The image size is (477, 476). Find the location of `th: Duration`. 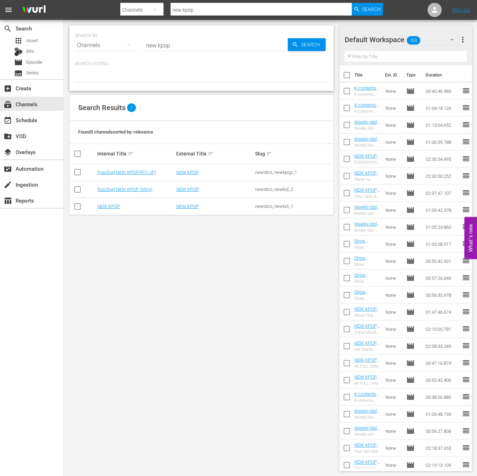

th: Duration is located at coordinates (443, 75).